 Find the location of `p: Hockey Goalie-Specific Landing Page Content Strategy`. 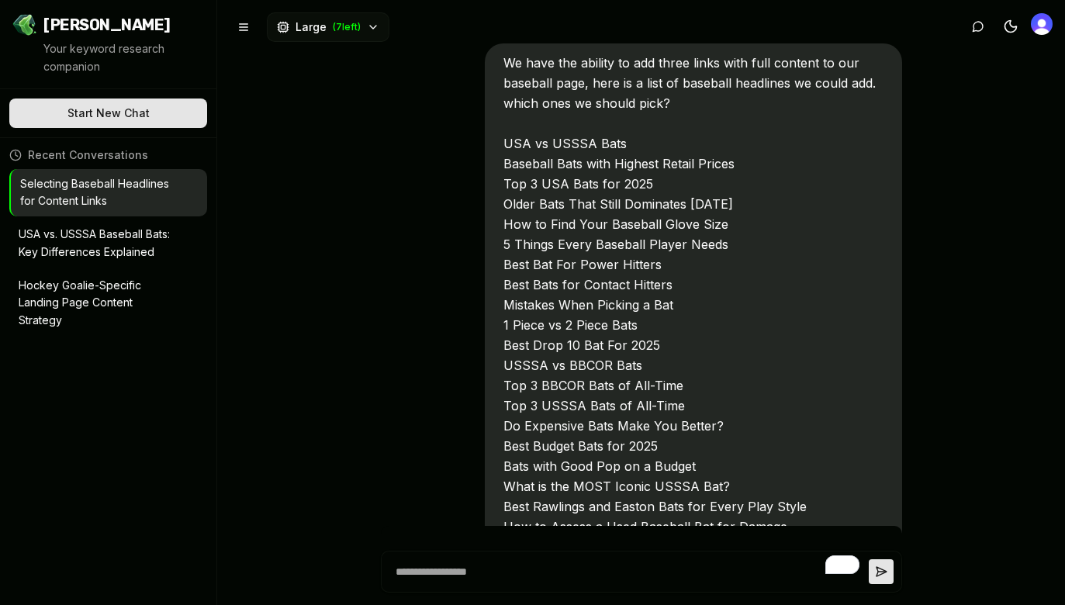

p: Hockey Goalie-Specific Landing Page Content Strategy is located at coordinates (97, 303).